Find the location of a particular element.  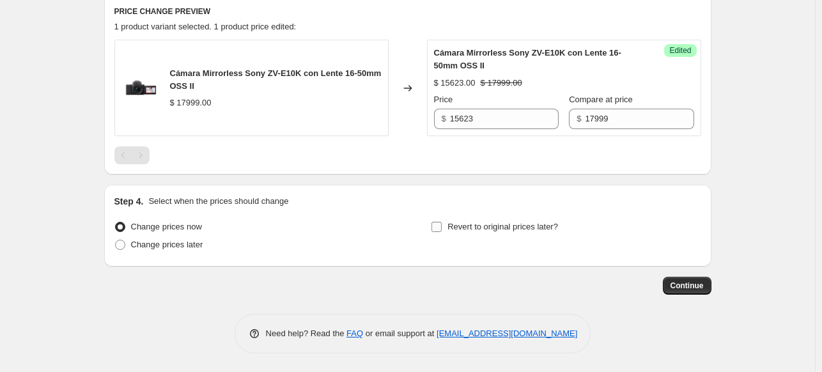

nav: Pagination is located at coordinates (132, 155).